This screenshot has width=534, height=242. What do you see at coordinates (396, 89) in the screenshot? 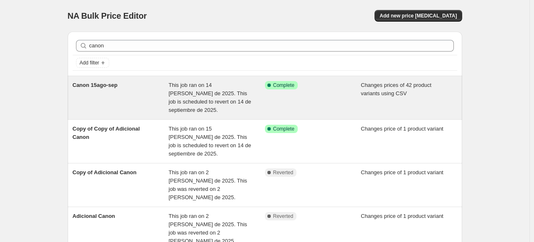
I see `span: Changes prices of 42 product variants using CSV` at bounding box center [396, 89].